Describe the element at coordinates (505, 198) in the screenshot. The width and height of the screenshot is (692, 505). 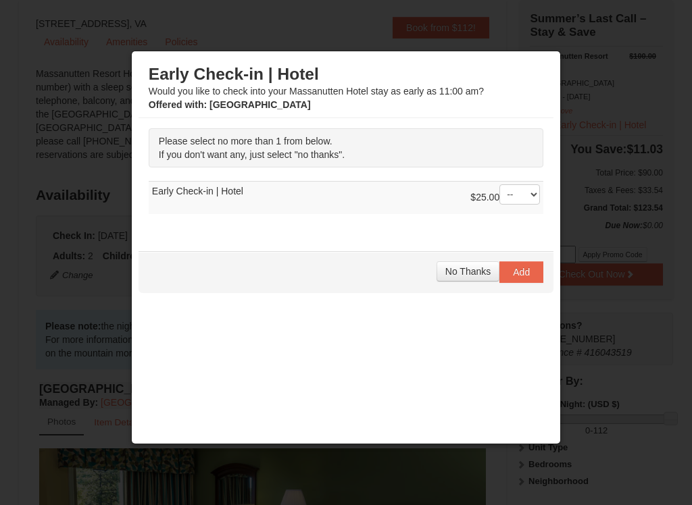
I see `div: $25.00` at that location.